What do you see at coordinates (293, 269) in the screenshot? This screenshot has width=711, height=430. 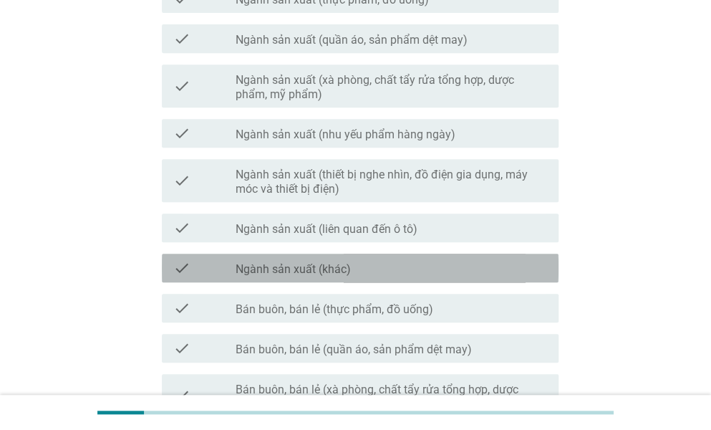 I see `label: Ngành sản xuất (khác)` at bounding box center [293, 269].